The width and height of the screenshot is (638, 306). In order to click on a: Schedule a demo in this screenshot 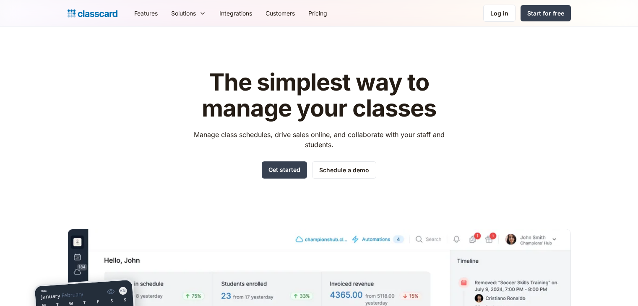, I will do `click(344, 170)`.